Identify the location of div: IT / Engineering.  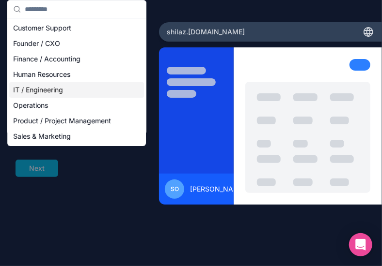
(77, 90).